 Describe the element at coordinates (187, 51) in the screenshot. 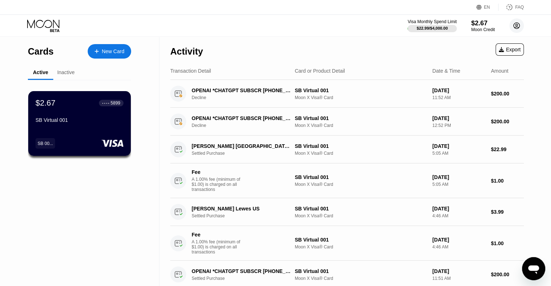

I see `div: Activity` at that location.